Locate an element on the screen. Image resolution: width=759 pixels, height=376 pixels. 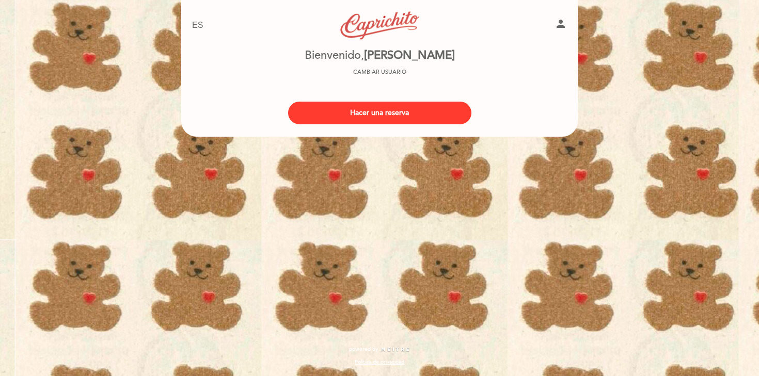
button: Cambiar usuario is located at coordinates (379, 72).